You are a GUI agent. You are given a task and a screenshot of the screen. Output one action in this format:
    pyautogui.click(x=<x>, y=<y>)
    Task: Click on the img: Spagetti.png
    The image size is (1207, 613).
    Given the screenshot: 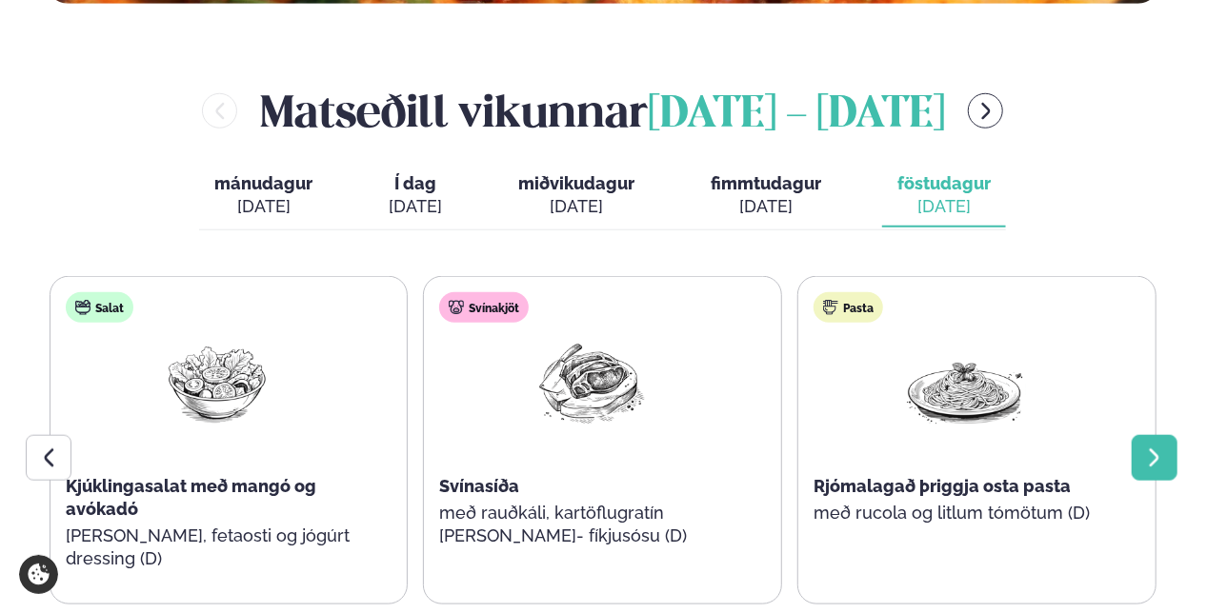 What is the action you would take?
    pyautogui.click(x=965, y=382)
    